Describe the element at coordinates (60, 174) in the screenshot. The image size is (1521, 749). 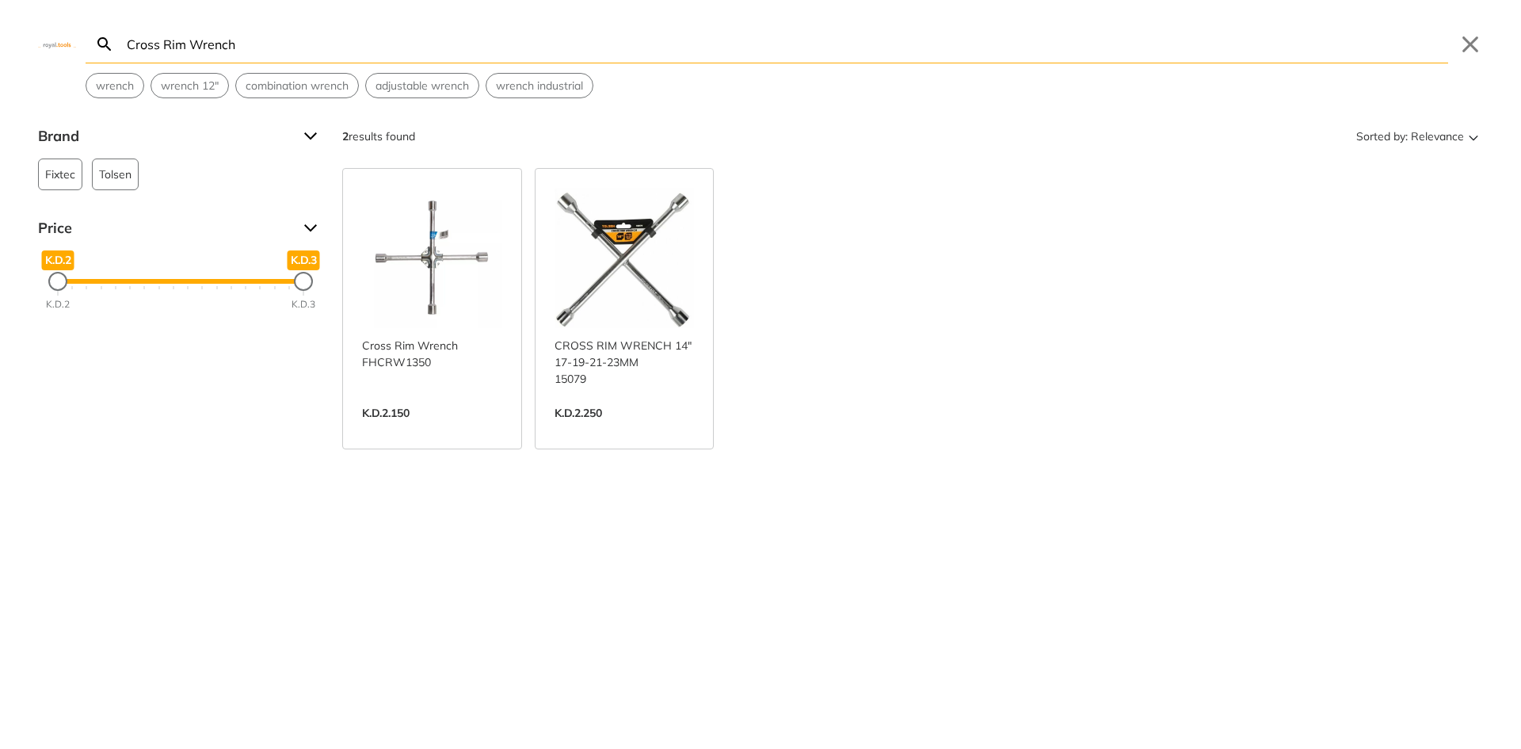
I see `span: Fixtec` at that location.